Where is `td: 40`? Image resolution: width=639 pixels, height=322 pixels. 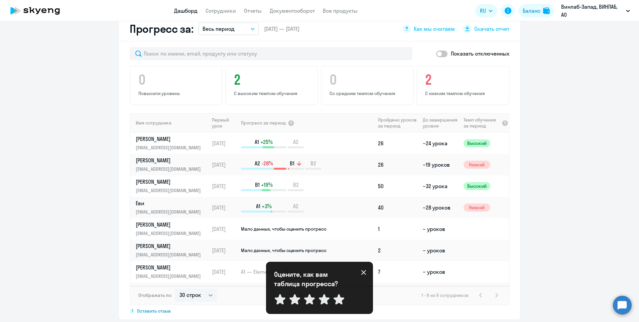
td: 40 is located at coordinates (398, 207).